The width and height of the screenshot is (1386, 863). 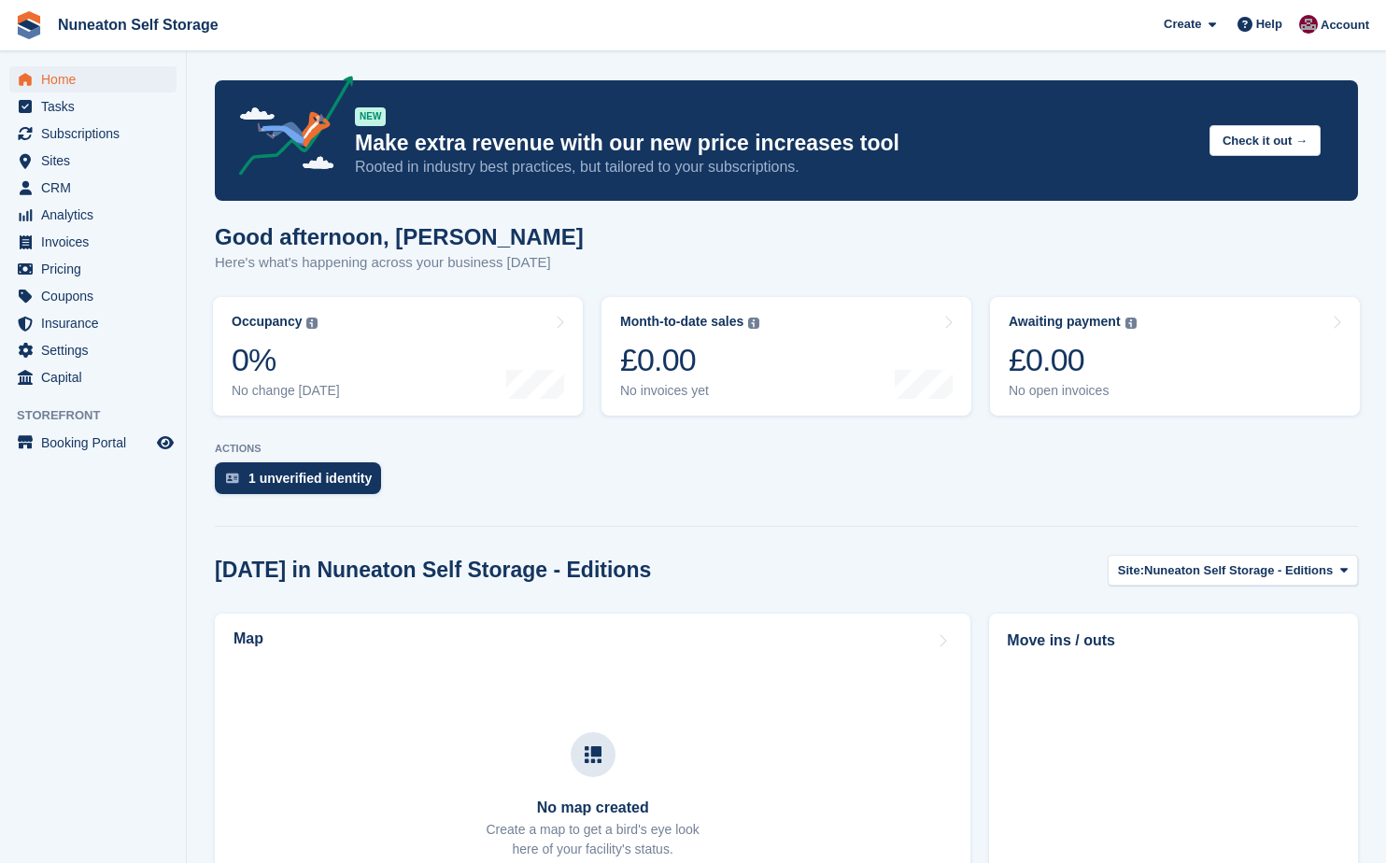 What do you see at coordinates (1175, 356) in the screenshot?
I see `a: Awaiting payment £0.00 No open invoices` at bounding box center [1175, 356].